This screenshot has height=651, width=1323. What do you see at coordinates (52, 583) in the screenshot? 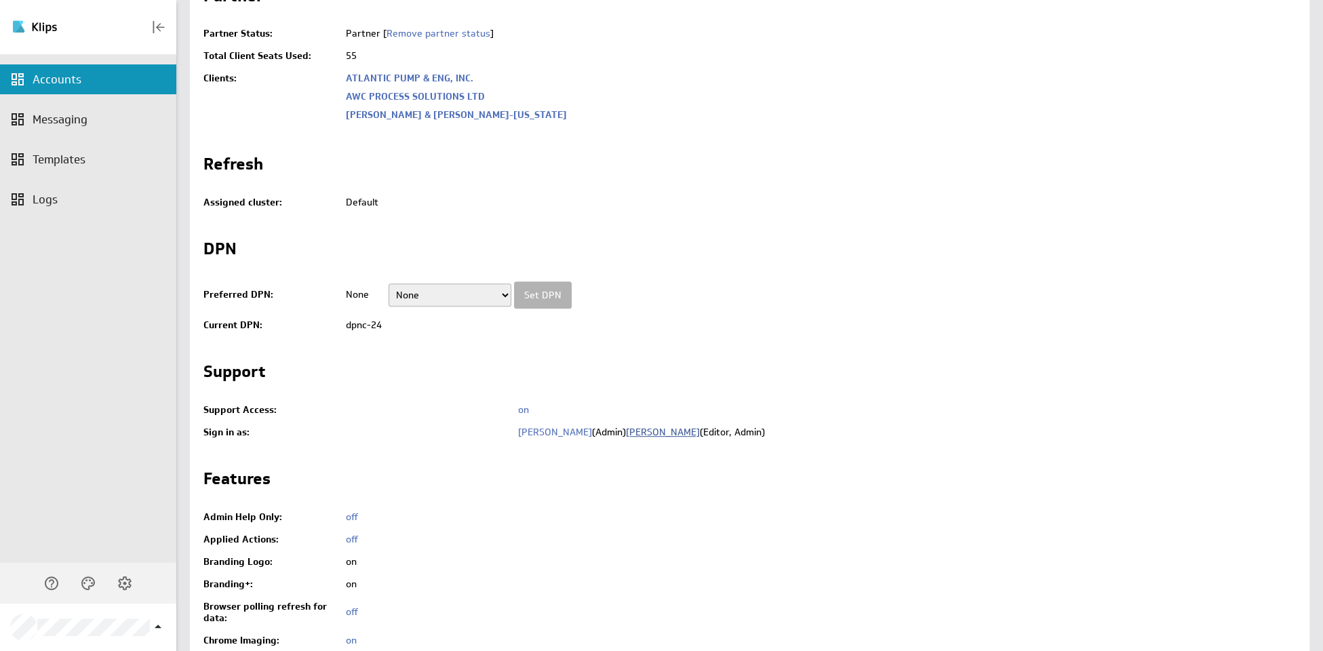
I see `div: Help` at bounding box center [52, 583].